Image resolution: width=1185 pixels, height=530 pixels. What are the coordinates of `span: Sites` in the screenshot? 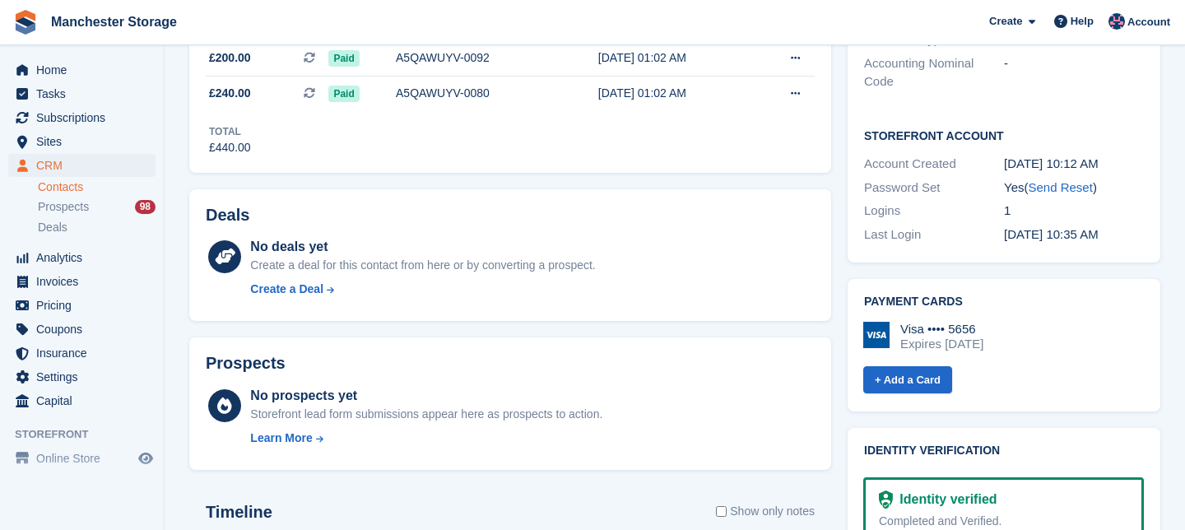 It's located at (86, 142).